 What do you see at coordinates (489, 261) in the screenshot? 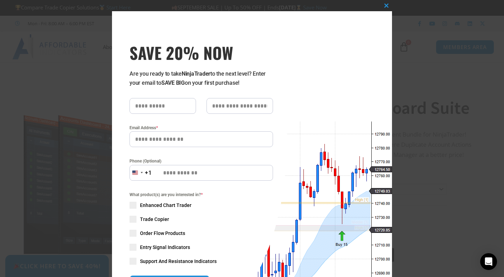
I see `div: Open Intercom Messenger` at bounding box center [489, 261].